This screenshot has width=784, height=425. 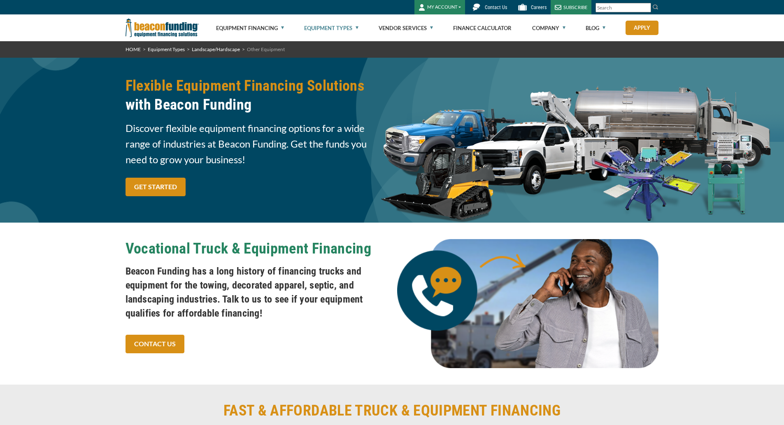 I want to click on a: Equipment Financing, so click(x=250, y=28).